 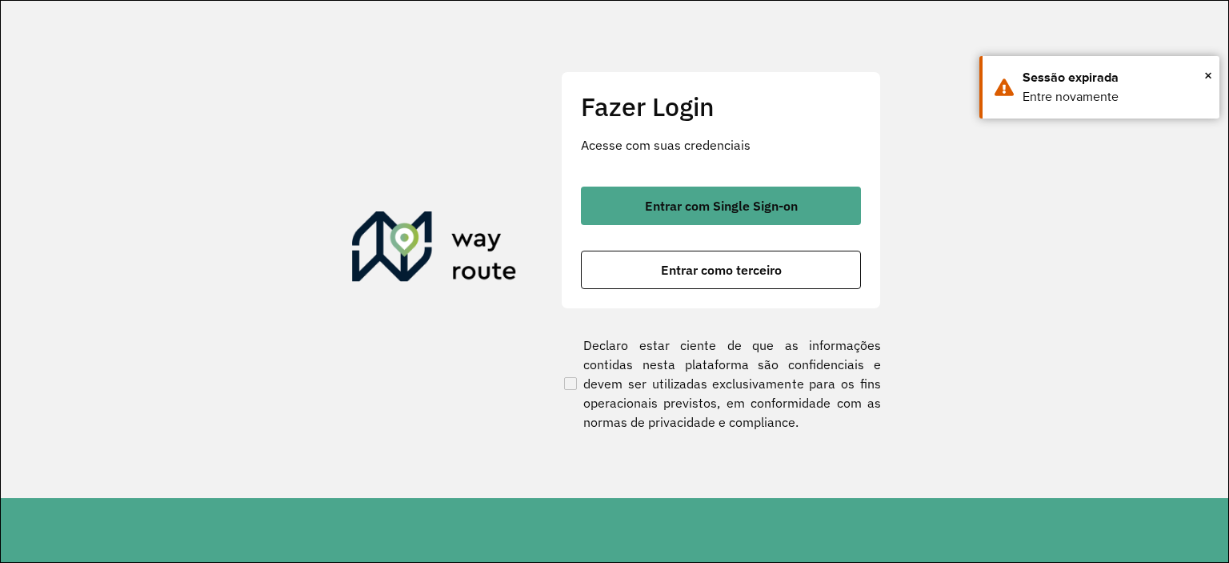 I want to click on span: Entrar como terceiro, so click(x=721, y=270).